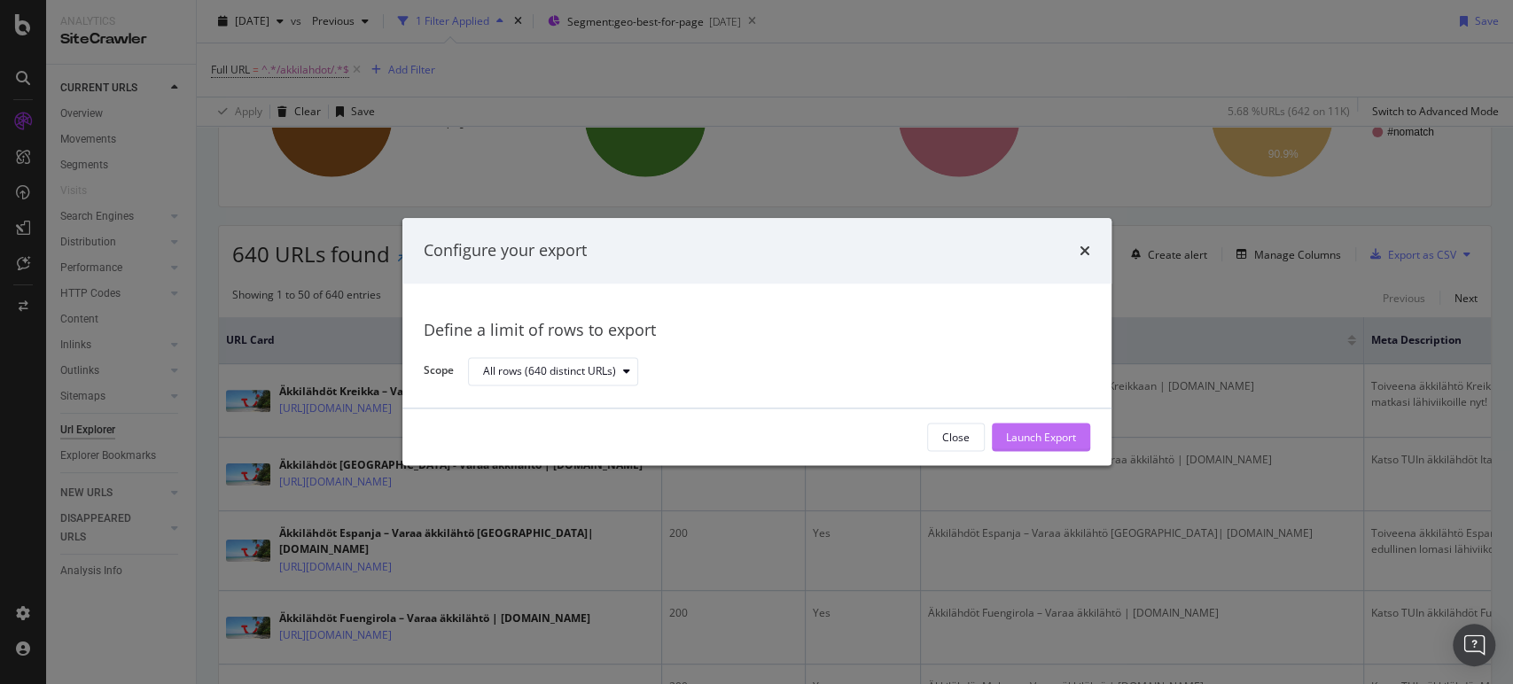 This screenshot has width=1513, height=684. Describe the element at coordinates (553, 371) in the screenshot. I see `button: All rows (640 distinct URLs)` at that location.